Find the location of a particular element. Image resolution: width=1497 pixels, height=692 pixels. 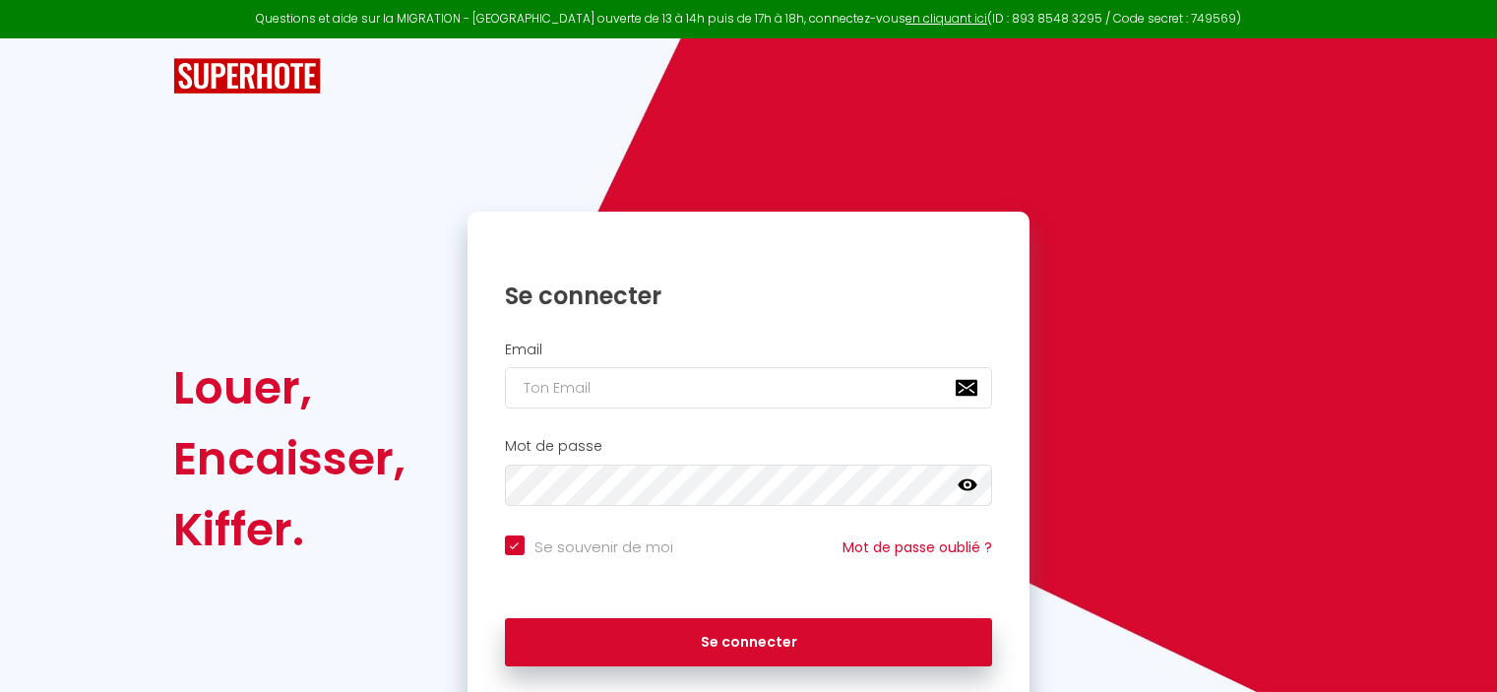

a: Mot de passe oublié ? is located at coordinates (917, 547).